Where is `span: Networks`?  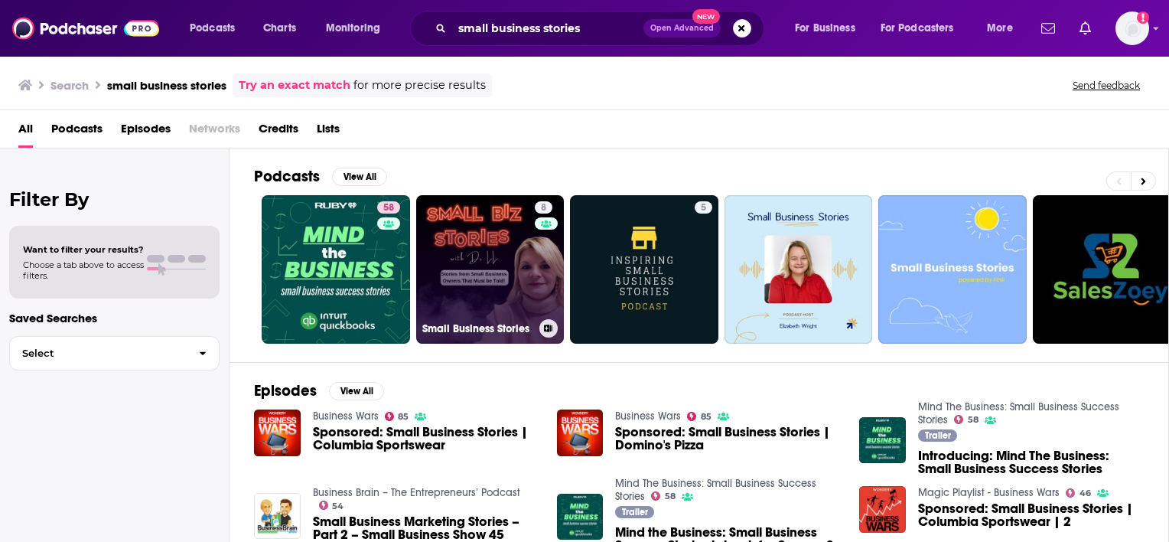 span: Networks is located at coordinates (214, 132).